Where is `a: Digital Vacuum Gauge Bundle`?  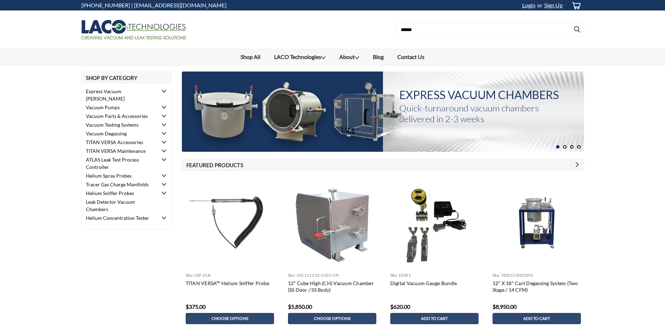 a: Digital Vacuum Gauge Bundle is located at coordinates (434, 287).